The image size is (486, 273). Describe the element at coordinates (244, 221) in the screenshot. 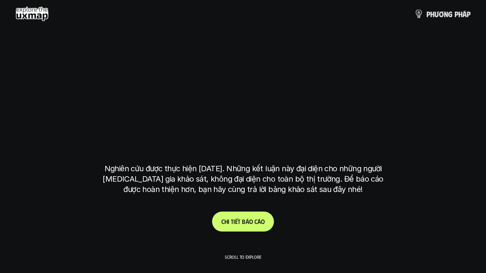

I see `span: b` at that location.